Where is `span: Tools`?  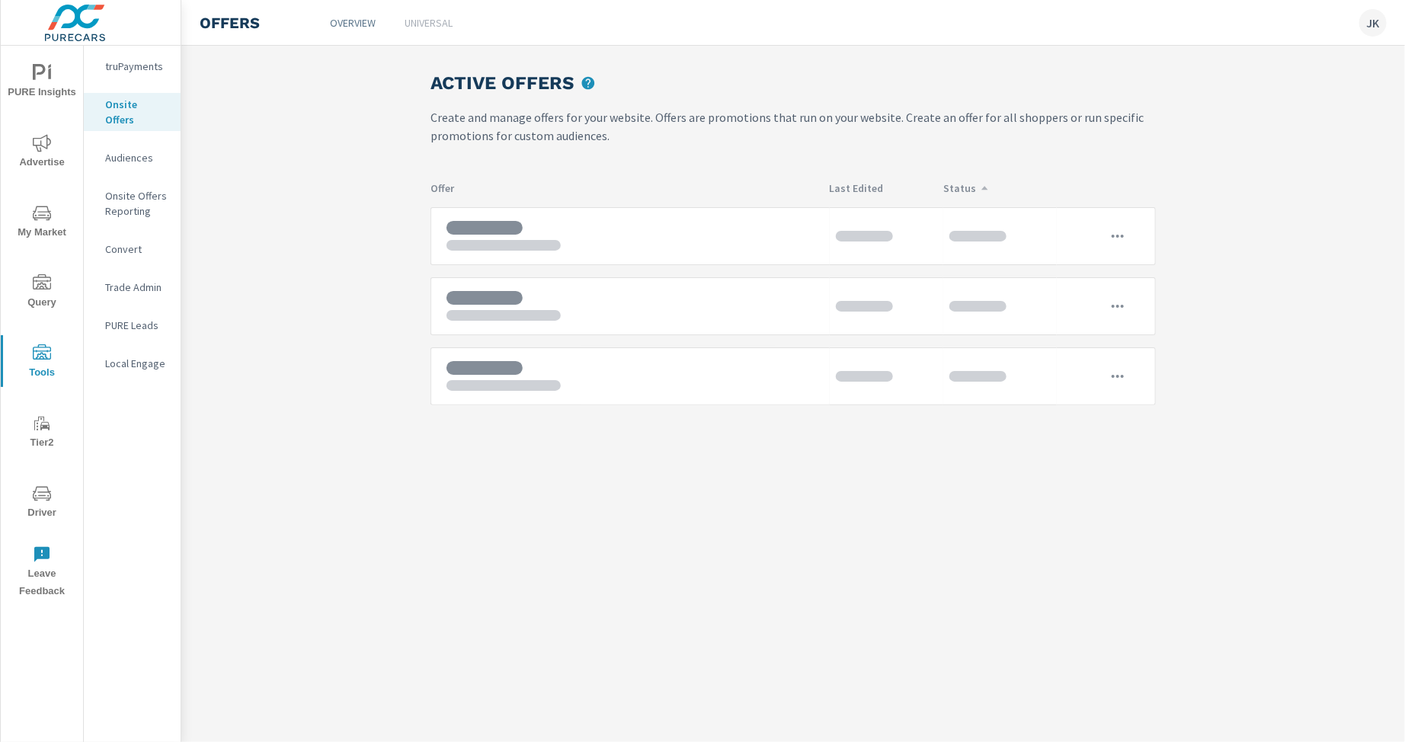 span: Tools is located at coordinates (42, 363).